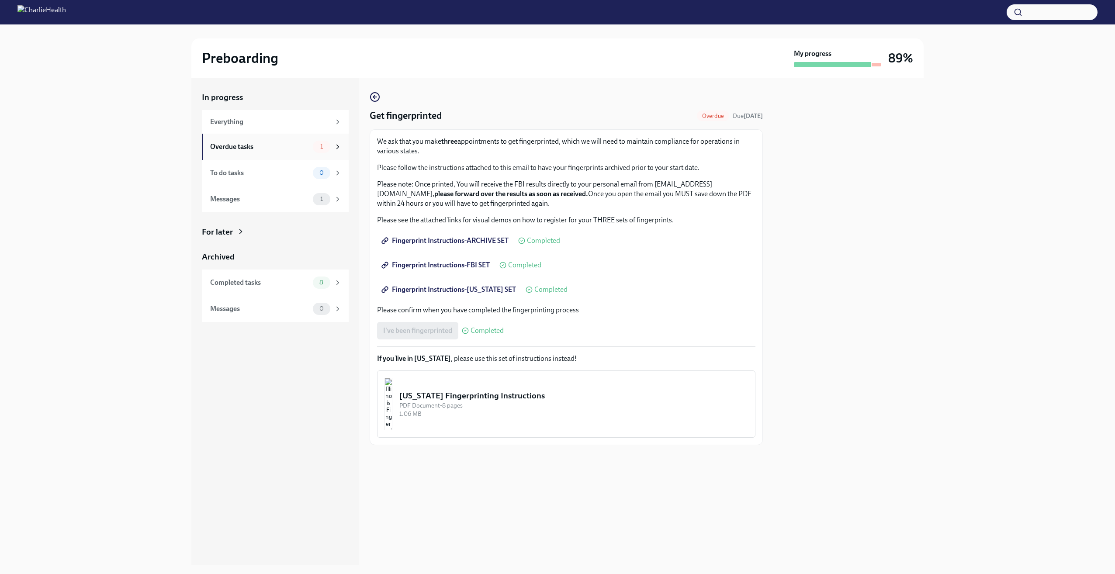 The width and height of the screenshot is (1115, 574). Describe the element at coordinates (566, 220) in the screenshot. I see `p: Please see the attached links for visual demos on how to register for your THREE sets of fingerpr...` at that location.